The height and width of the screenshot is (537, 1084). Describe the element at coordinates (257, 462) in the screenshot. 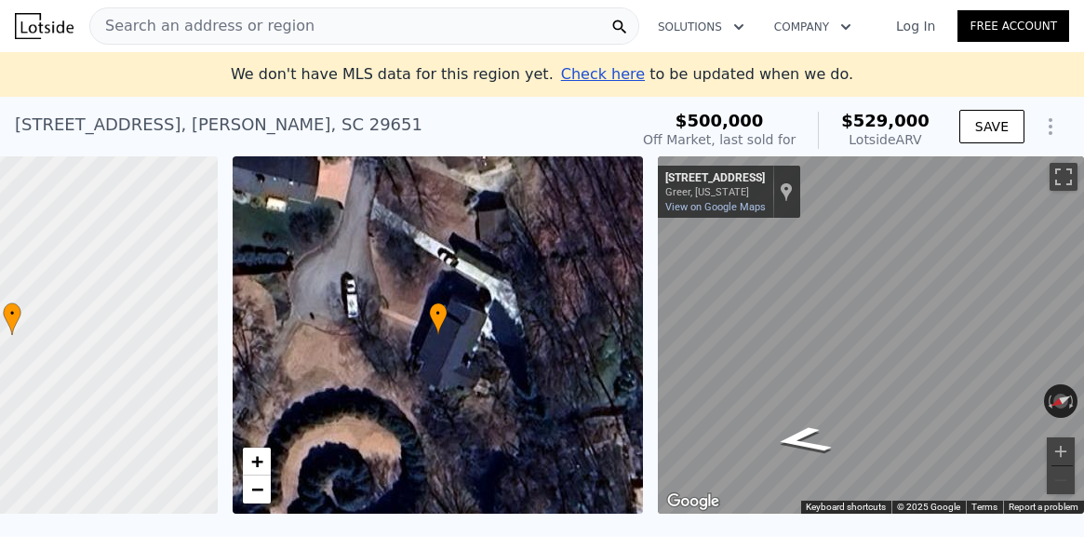

I see `a: Zoom in` at that location.